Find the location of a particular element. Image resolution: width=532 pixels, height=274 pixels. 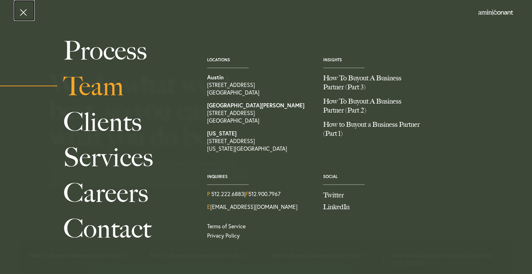

a: Locations is located at coordinates (218, 60).